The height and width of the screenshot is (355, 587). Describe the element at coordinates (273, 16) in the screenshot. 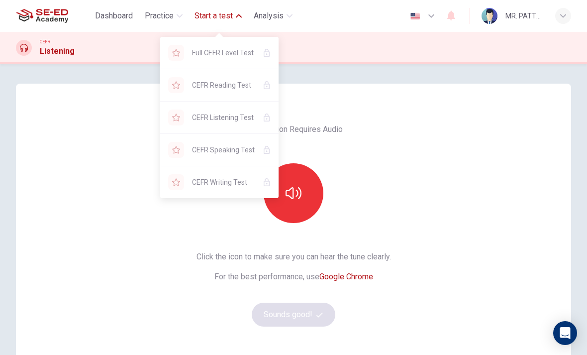

I see `button: Analysis` at that location.